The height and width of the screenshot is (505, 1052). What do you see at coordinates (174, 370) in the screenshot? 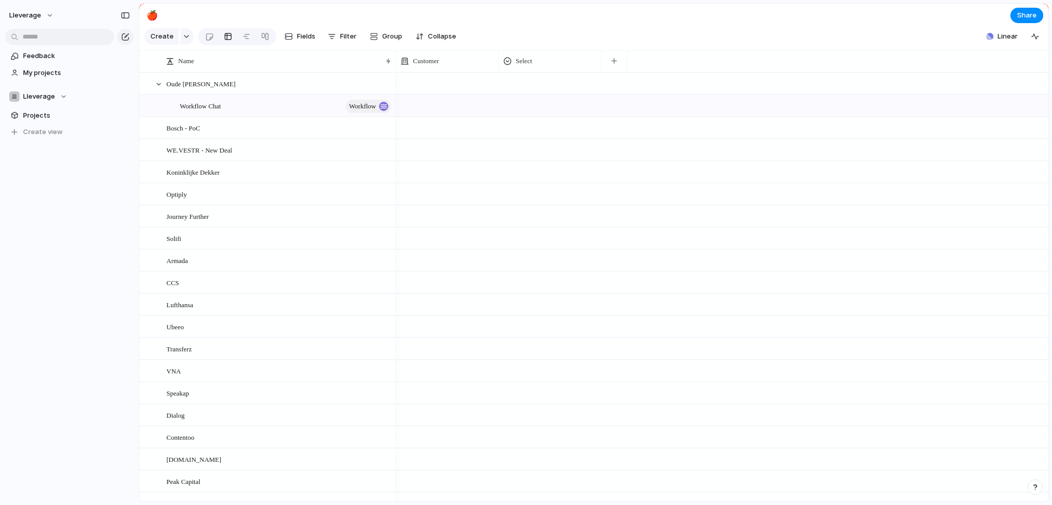
I see `span: VNA` at bounding box center [174, 370].